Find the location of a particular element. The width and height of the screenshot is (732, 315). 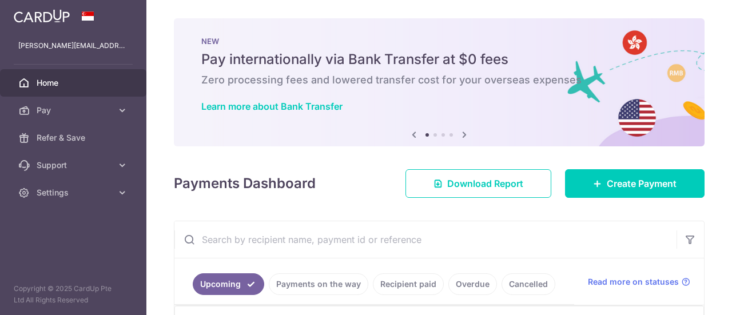

a: Create Payment is located at coordinates (635, 184).